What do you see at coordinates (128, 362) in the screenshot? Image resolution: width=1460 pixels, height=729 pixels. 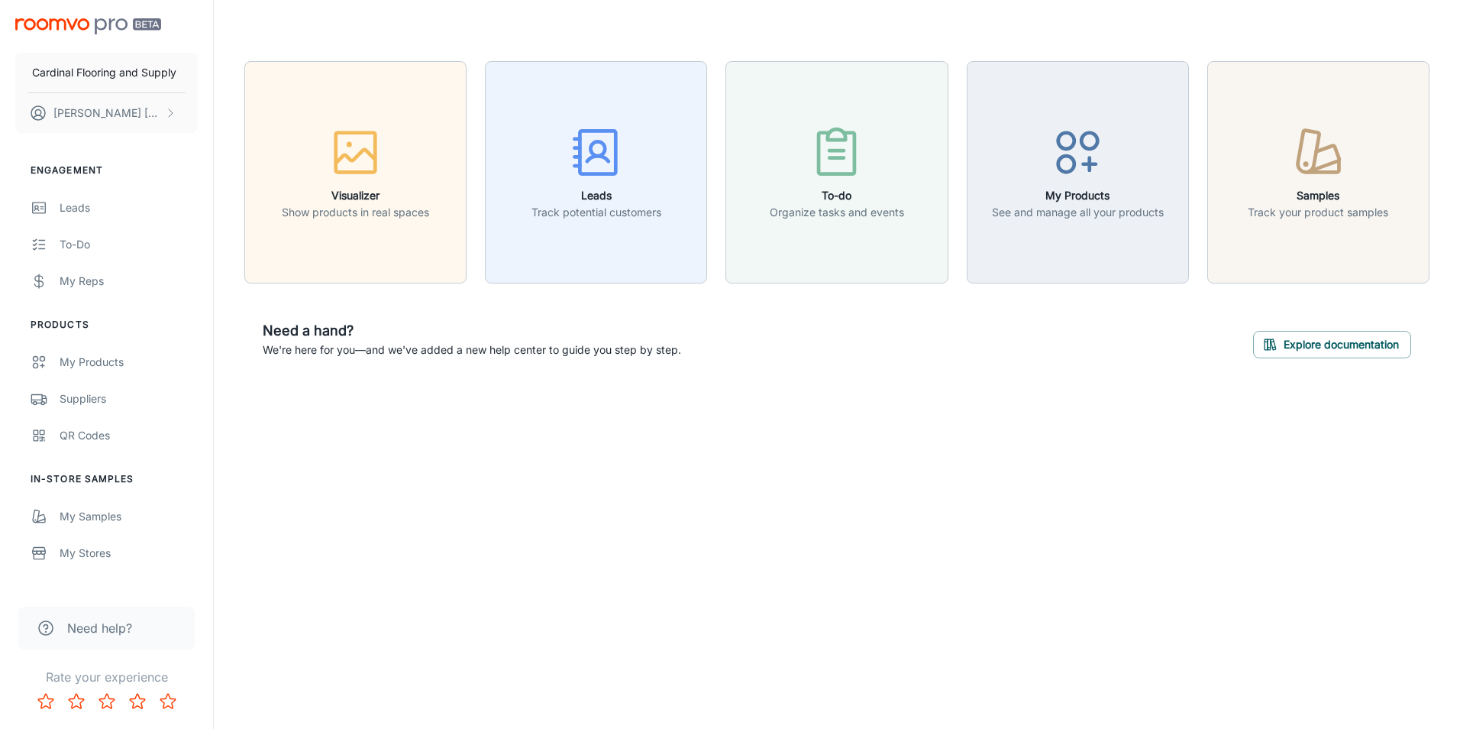 I see `div: My Products` at bounding box center [128, 362].